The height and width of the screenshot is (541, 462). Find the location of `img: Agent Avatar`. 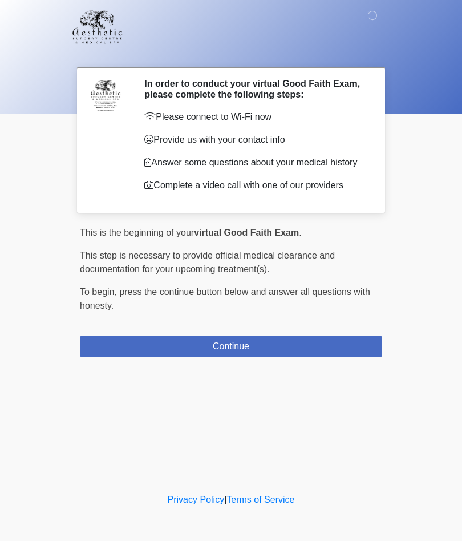

img: Agent Avatar is located at coordinates (106, 95).